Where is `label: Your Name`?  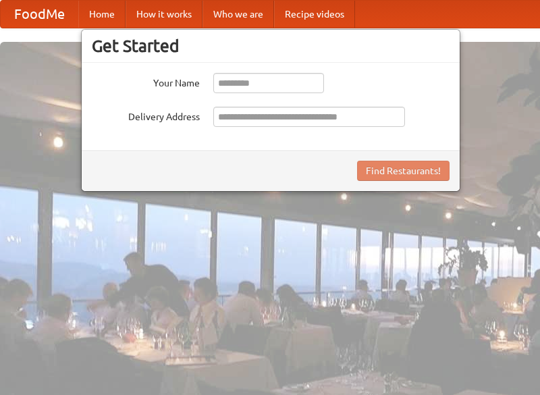
label: Your Name is located at coordinates (146, 81).